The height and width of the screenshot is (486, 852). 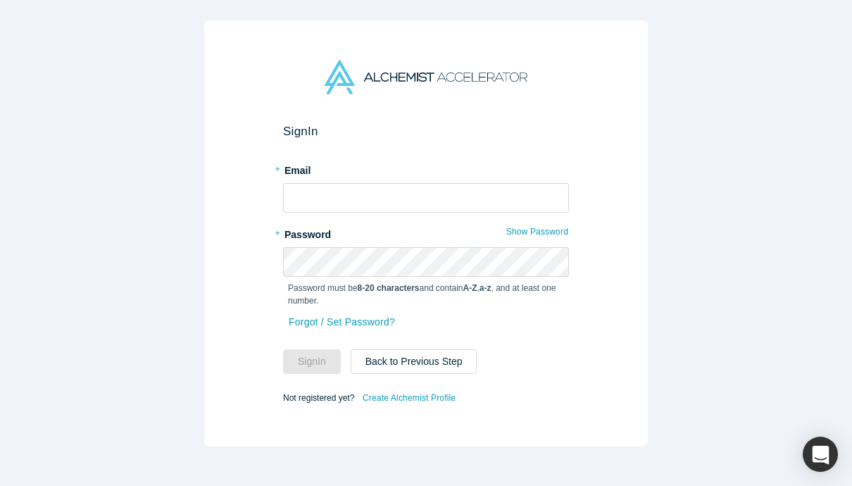 What do you see at coordinates (409, 398) in the screenshot?
I see `a: Create Alchemist Profile` at bounding box center [409, 398].